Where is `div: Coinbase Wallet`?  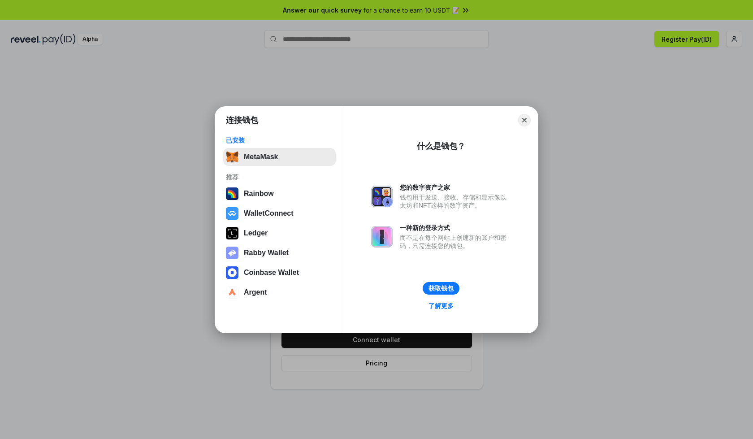
div: Coinbase Wallet is located at coordinates (271, 272).